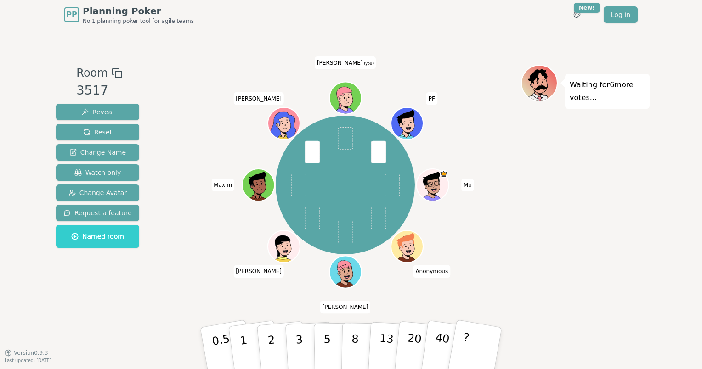  Describe the element at coordinates (97, 112) in the screenshot. I see `span: Reveal` at that location.